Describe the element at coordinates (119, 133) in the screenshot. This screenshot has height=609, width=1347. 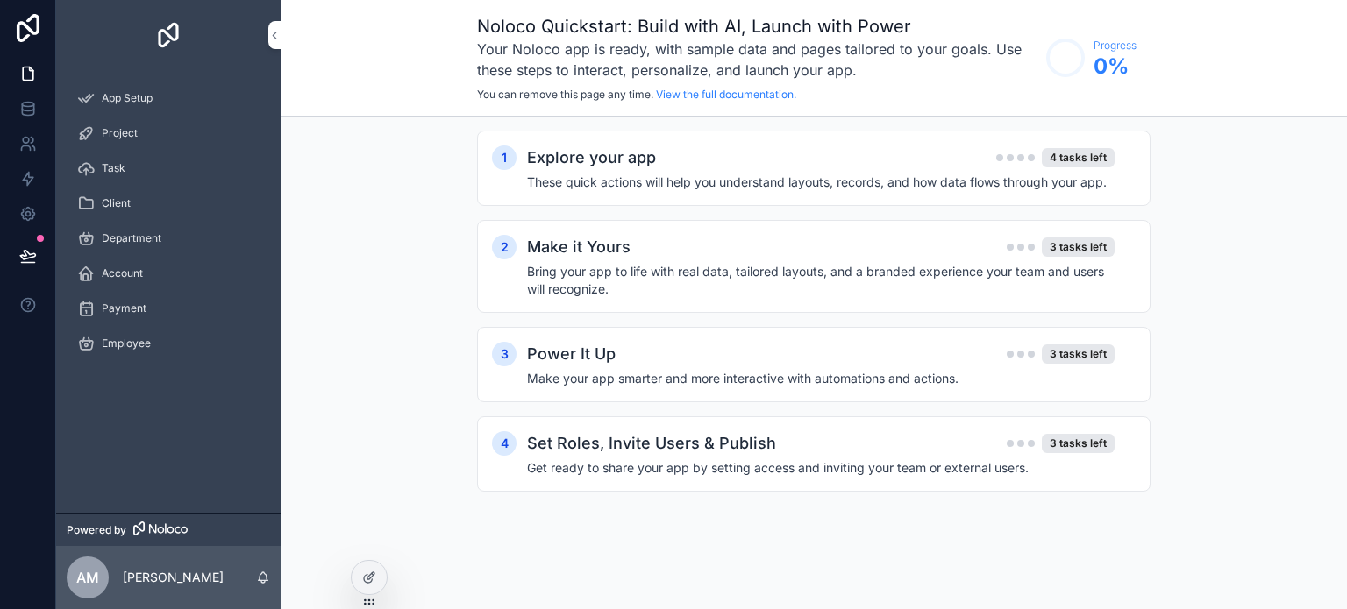
I see `span: Project` at that location.